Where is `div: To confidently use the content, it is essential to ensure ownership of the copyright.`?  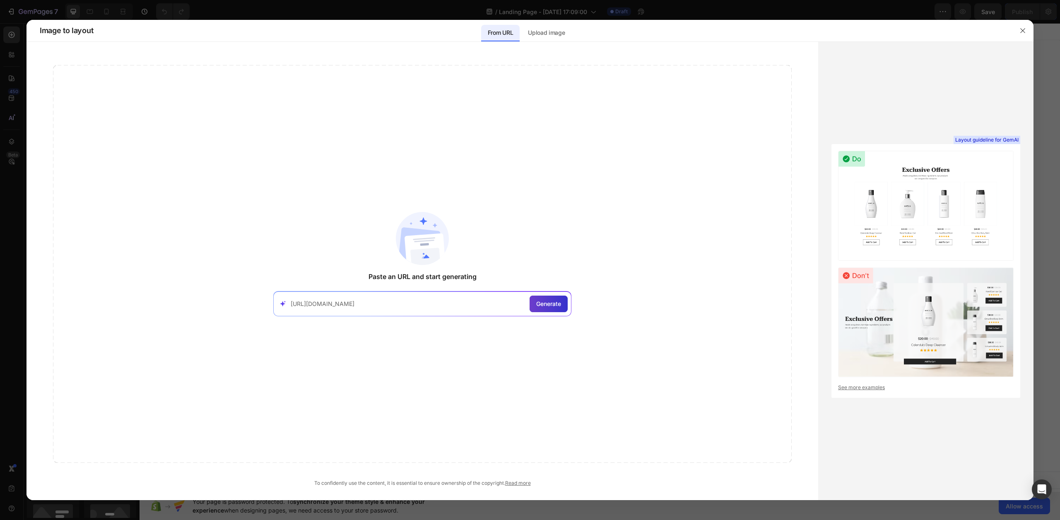 div: To confidently use the content, it is essential to ensure ownership of the copyright. is located at coordinates (422, 483).